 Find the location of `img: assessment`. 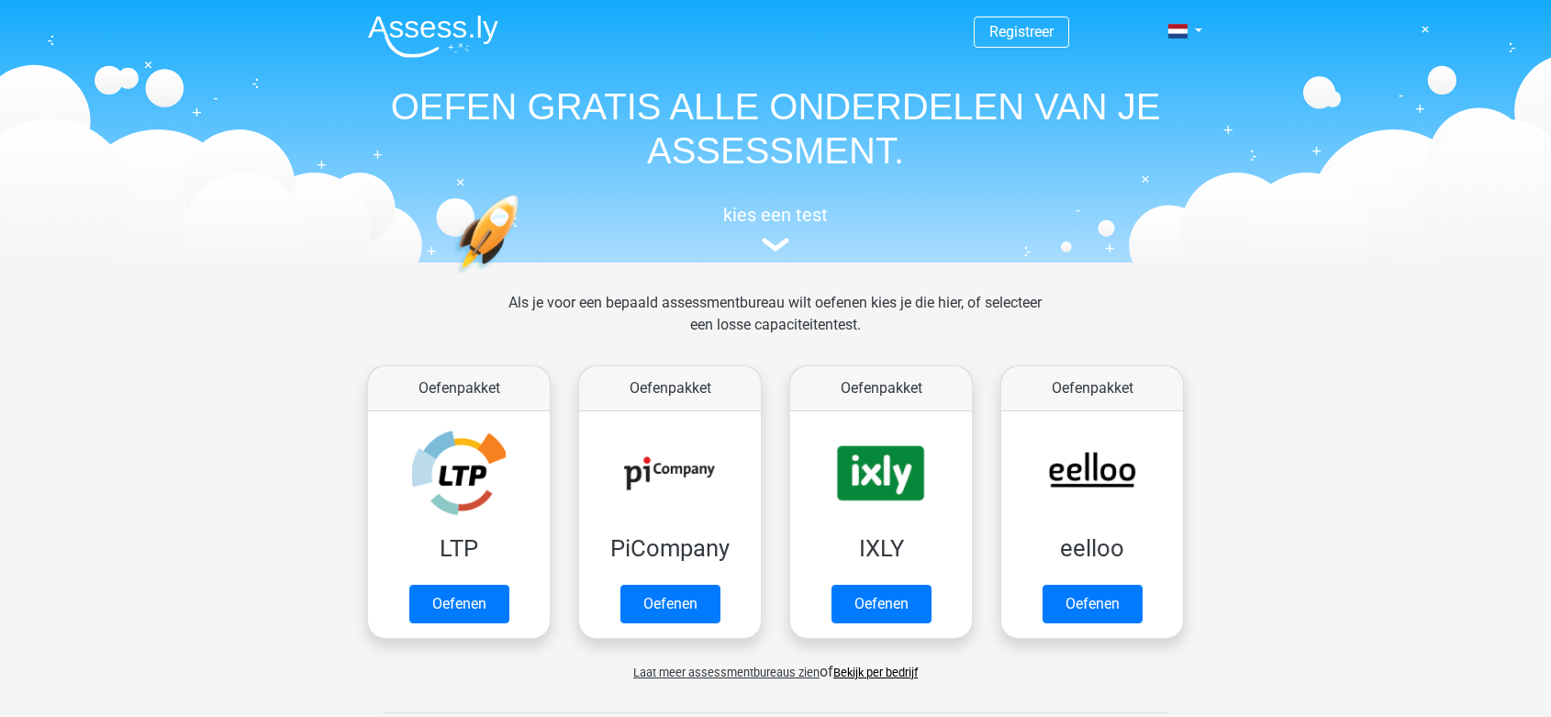

img: assessment is located at coordinates (776, 244).